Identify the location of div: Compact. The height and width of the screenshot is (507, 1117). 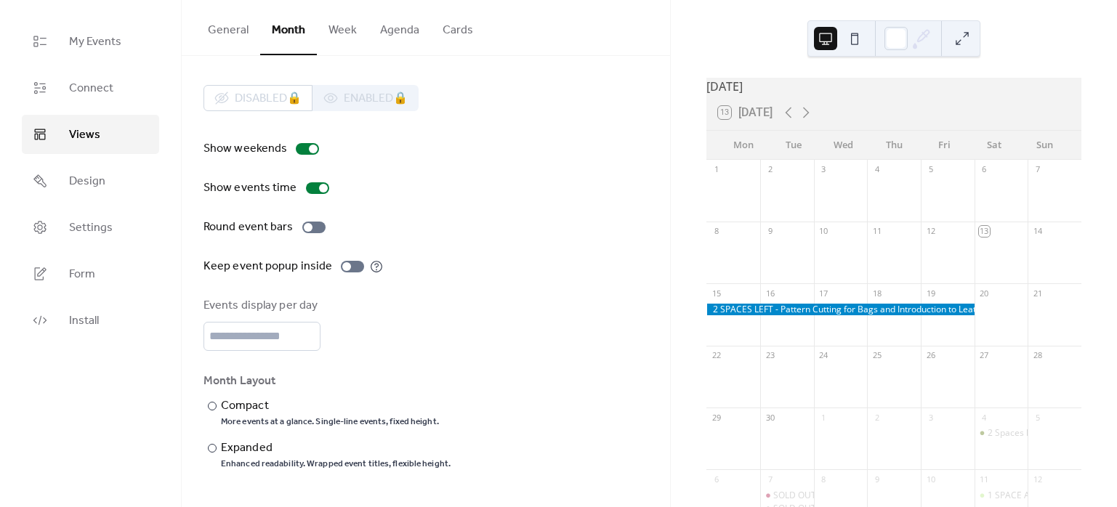
(329, 406).